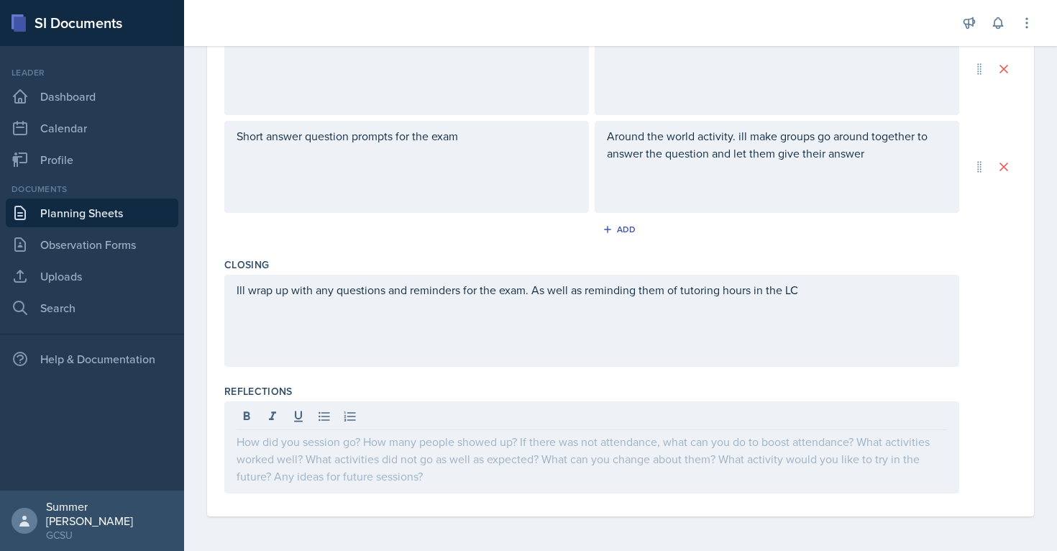 The height and width of the screenshot is (551, 1057). I want to click on a: Calendar, so click(92, 128).